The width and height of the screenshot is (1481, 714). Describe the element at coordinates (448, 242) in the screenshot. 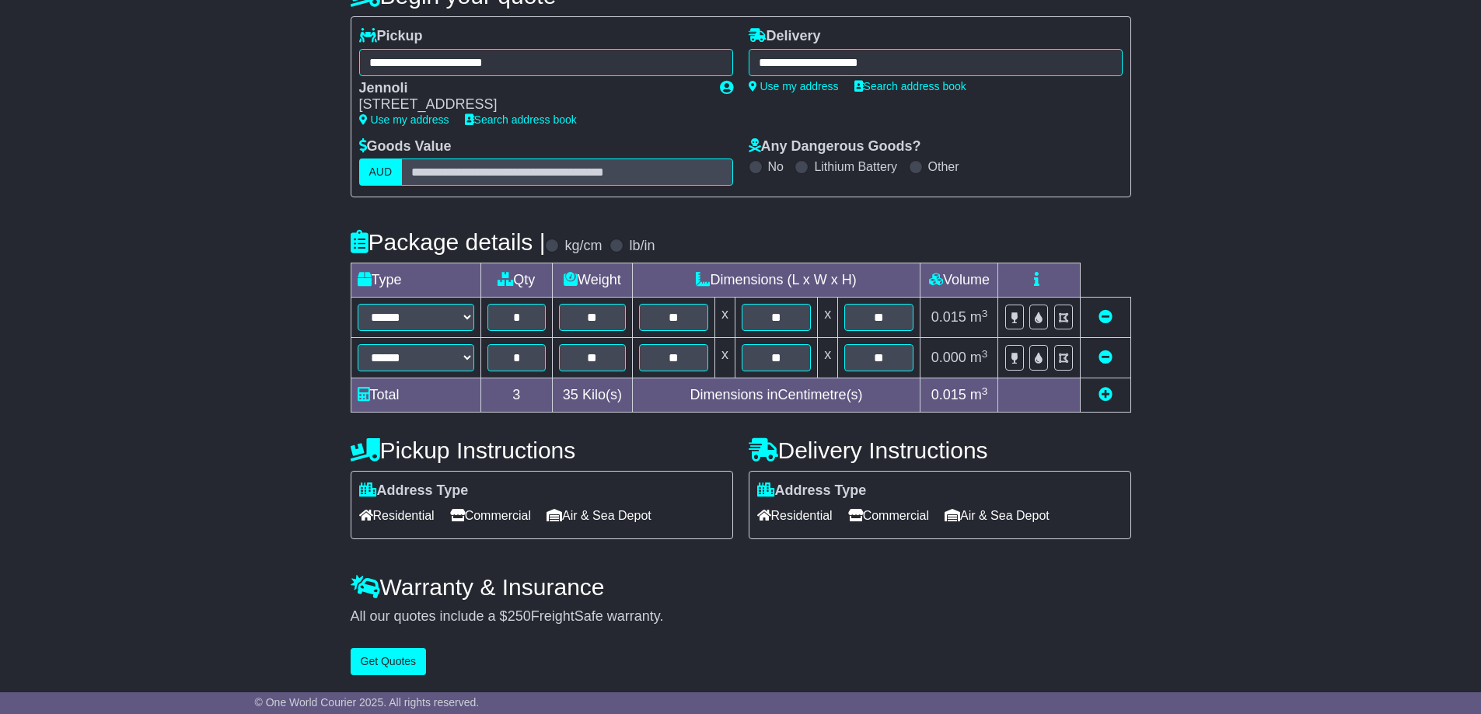

I see `h4: Package details |` at that location.